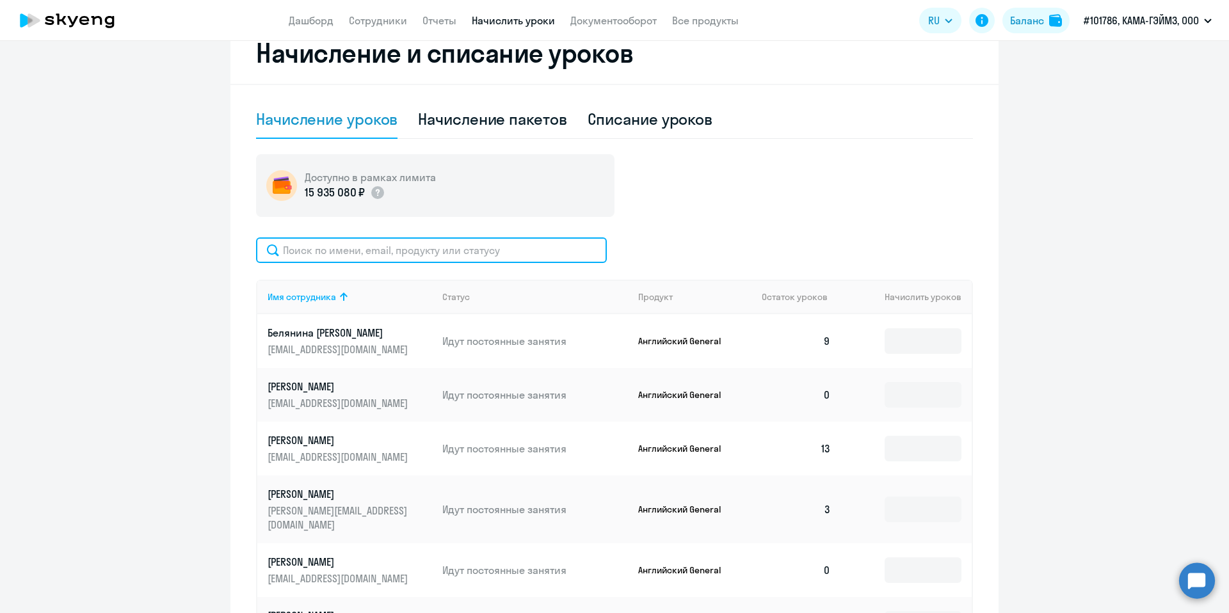 The width and height of the screenshot is (1229, 613). Describe the element at coordinates (1036, 20) in the screenshot. I see `button: Балансbalance` at that location.